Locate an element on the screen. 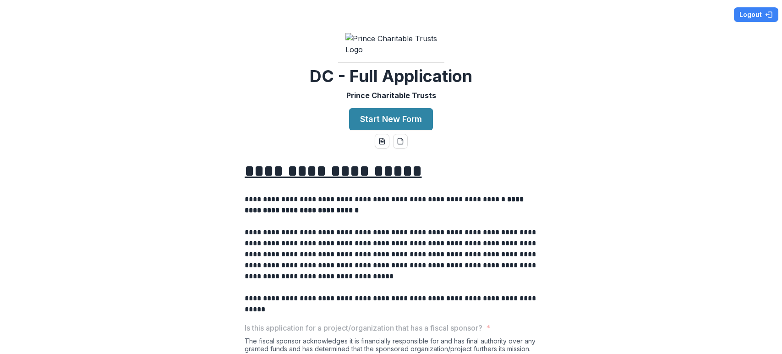 This screenshot has width=782, height=354. p: Prince Charitable Trusts is located at coordinates (391, 95).